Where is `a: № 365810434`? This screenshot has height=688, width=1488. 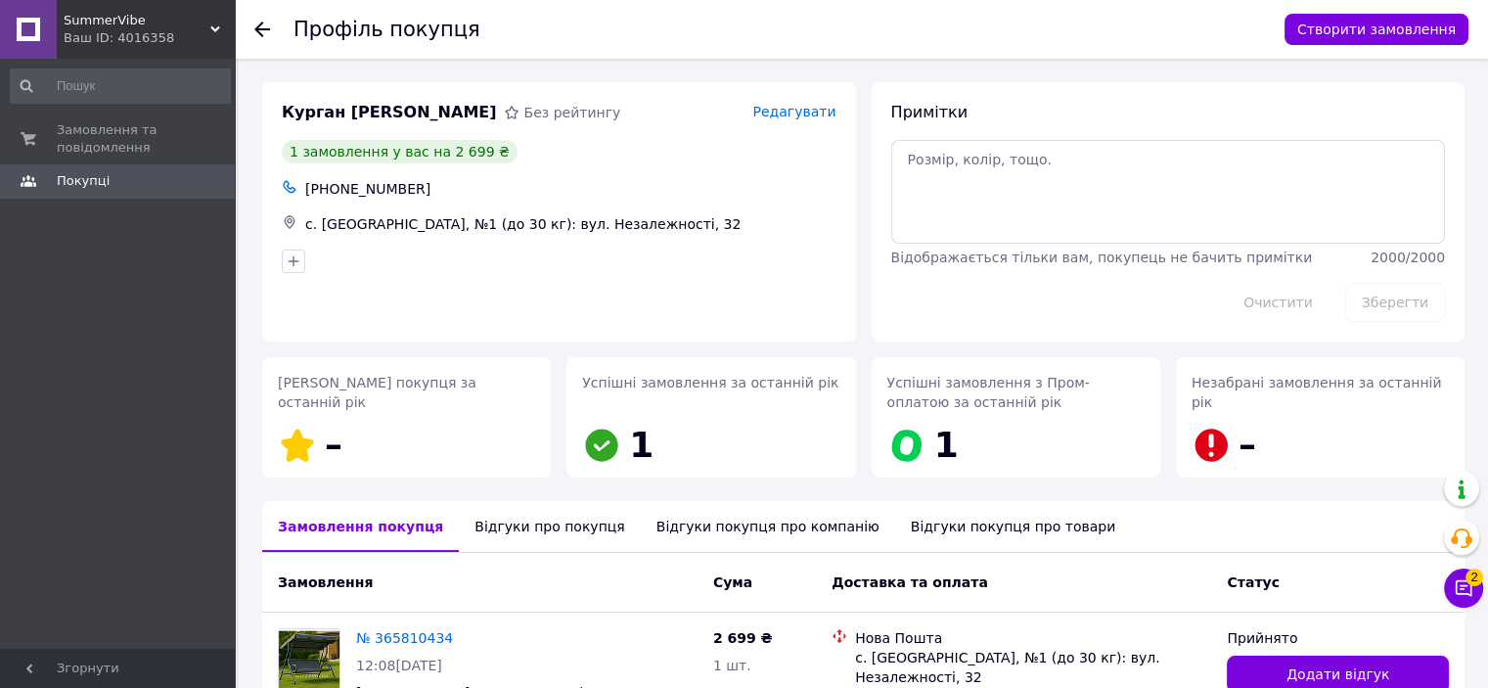 a: № 365810434 is located at coordinates (404, 638).